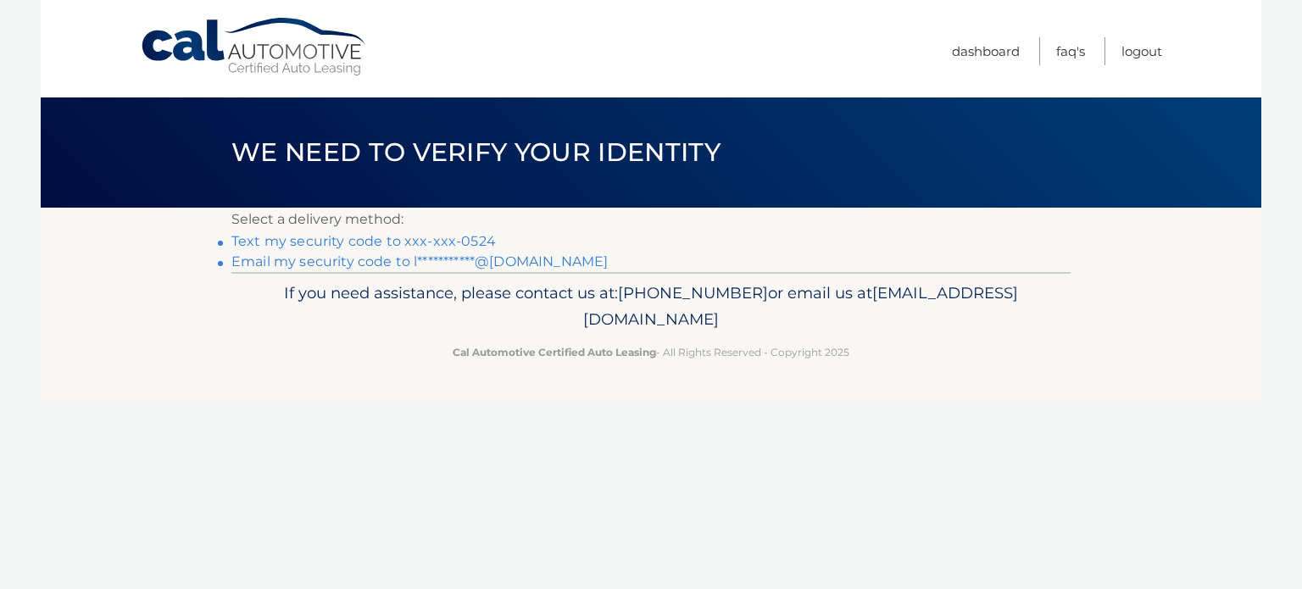  What do you see at coordinates (651, 307) in the screenshot?
I see `p: If you need assistance, please contact us at: or email us at` at bounding box center [651, 307].